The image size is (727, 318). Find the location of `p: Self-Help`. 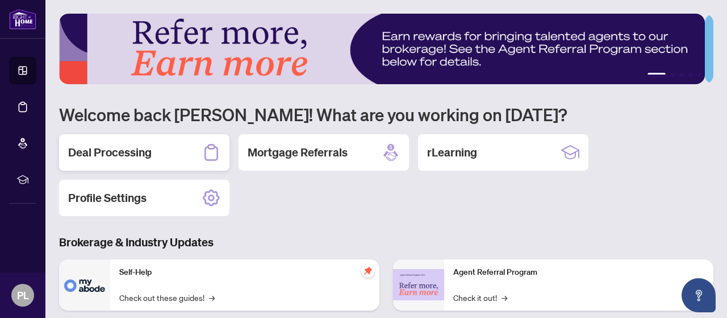

p: Self-Help is located at coordinates (245, 272).